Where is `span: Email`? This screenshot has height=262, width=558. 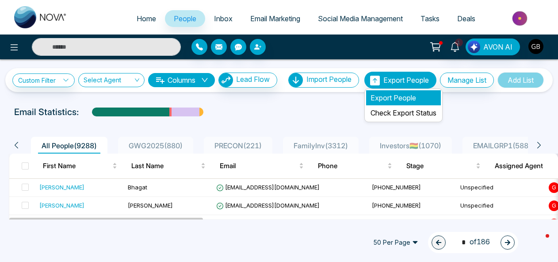
span: Email is located at coordinates (258, 166).